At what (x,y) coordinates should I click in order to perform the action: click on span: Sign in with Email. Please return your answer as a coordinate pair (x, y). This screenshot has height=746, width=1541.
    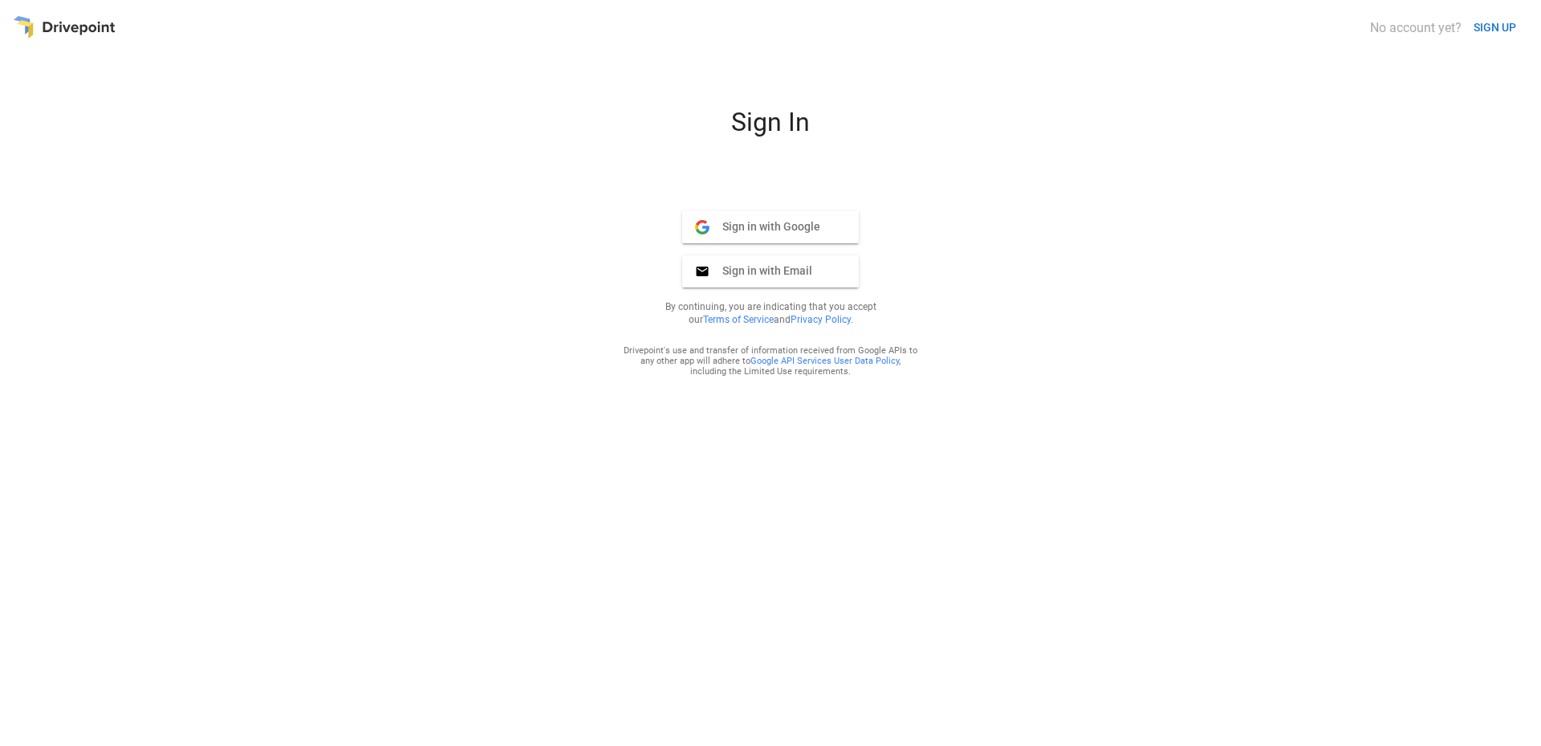
    Looking at the image, I should click on (761, 271).